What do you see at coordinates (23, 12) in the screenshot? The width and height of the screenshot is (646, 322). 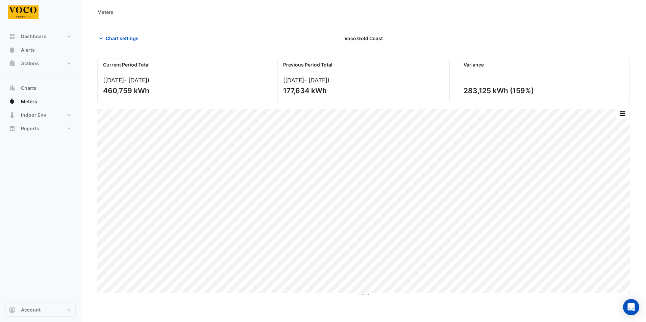 I see `img: Company Logo` at bounding box center [23, 12].